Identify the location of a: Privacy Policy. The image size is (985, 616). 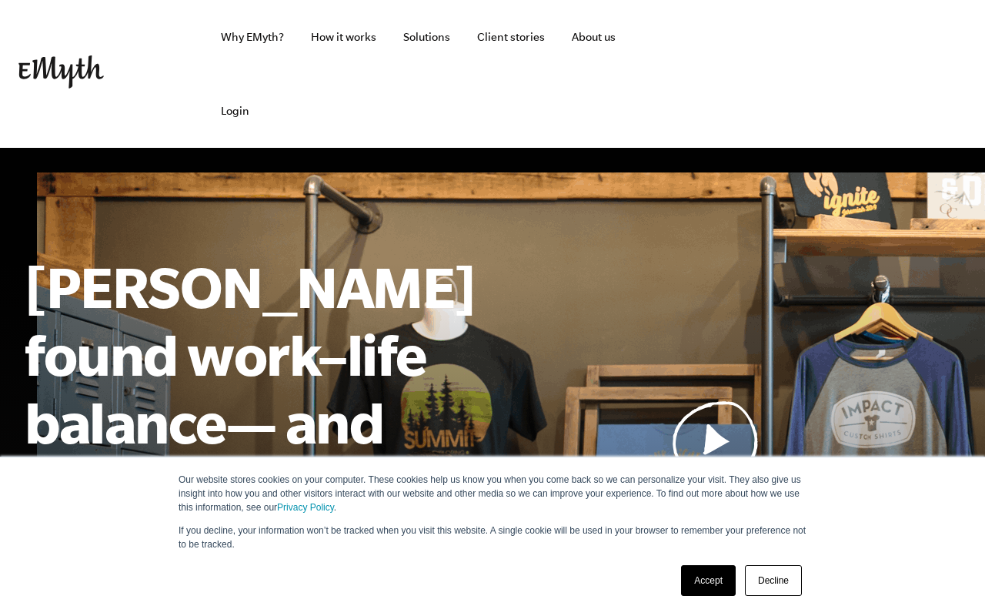
(305, 507).